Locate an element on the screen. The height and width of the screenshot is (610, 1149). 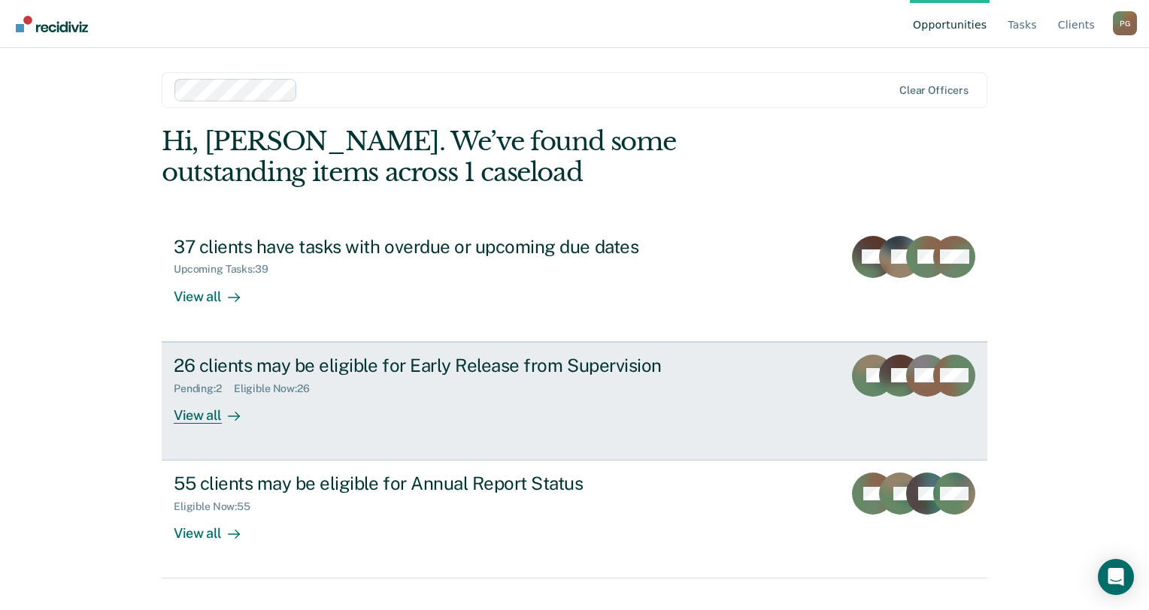
div: Pending : 2 is located at coordinates (204, 389).